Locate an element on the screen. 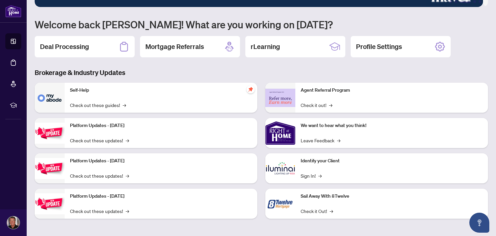  a: Check it out!→ is located at coordinates (316, 105).